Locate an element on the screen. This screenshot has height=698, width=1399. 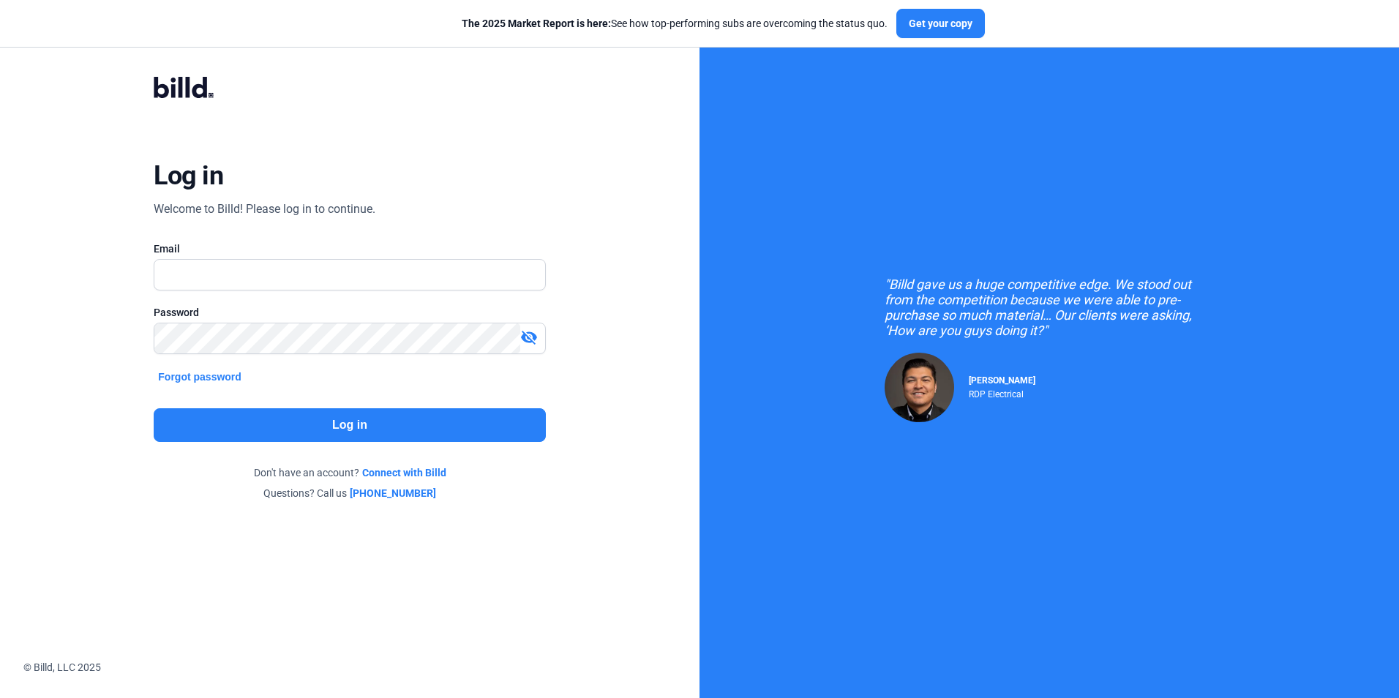
div: Email is located at coordinates (349, 249).